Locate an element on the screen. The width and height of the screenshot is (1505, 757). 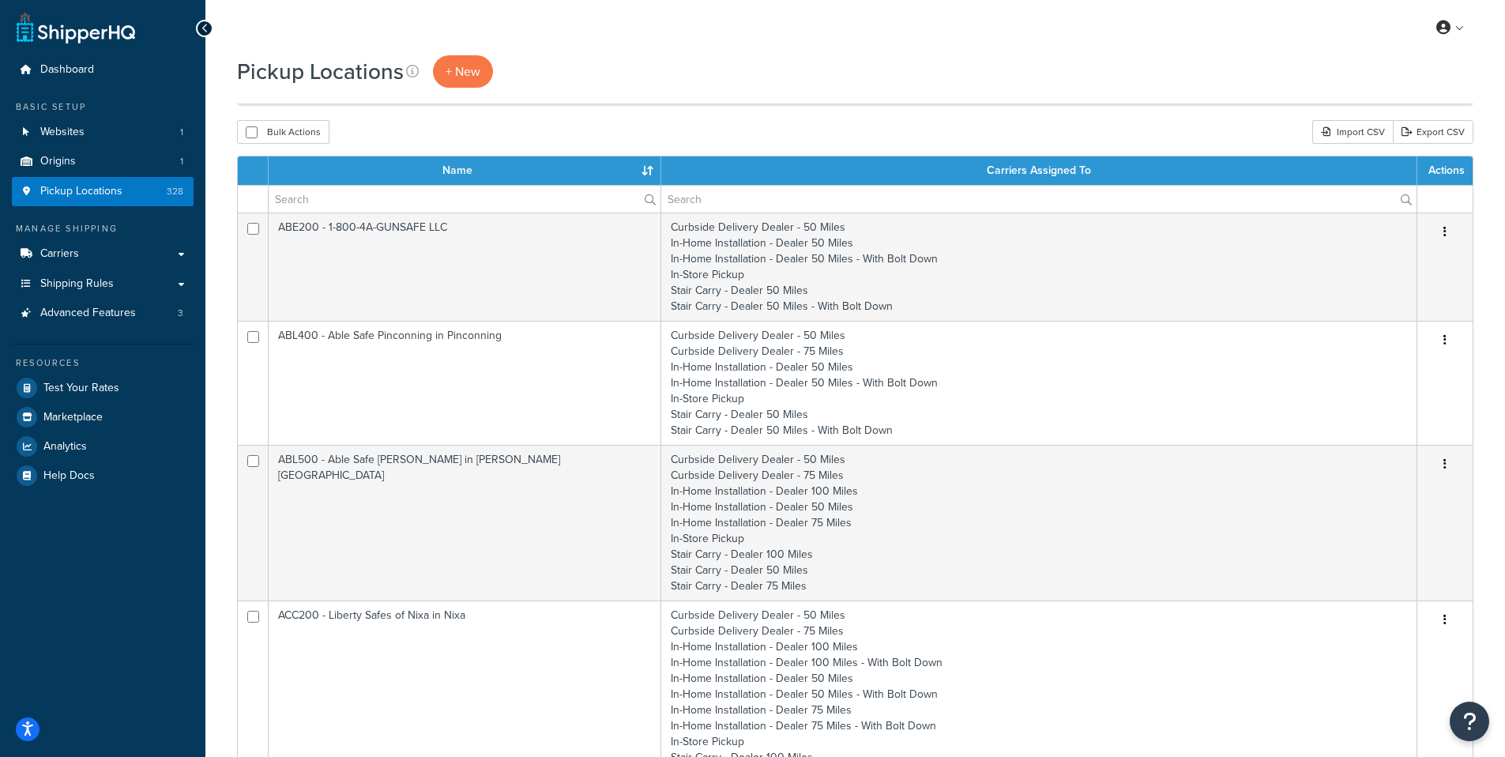
span: Dashboard is located at coordinates (67, 70).